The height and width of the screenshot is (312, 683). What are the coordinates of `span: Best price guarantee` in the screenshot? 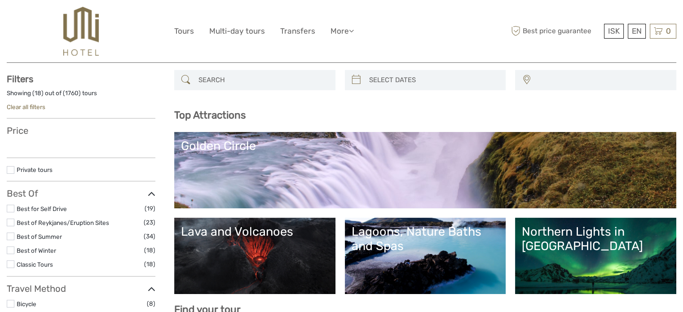 It's located at (555, 31).